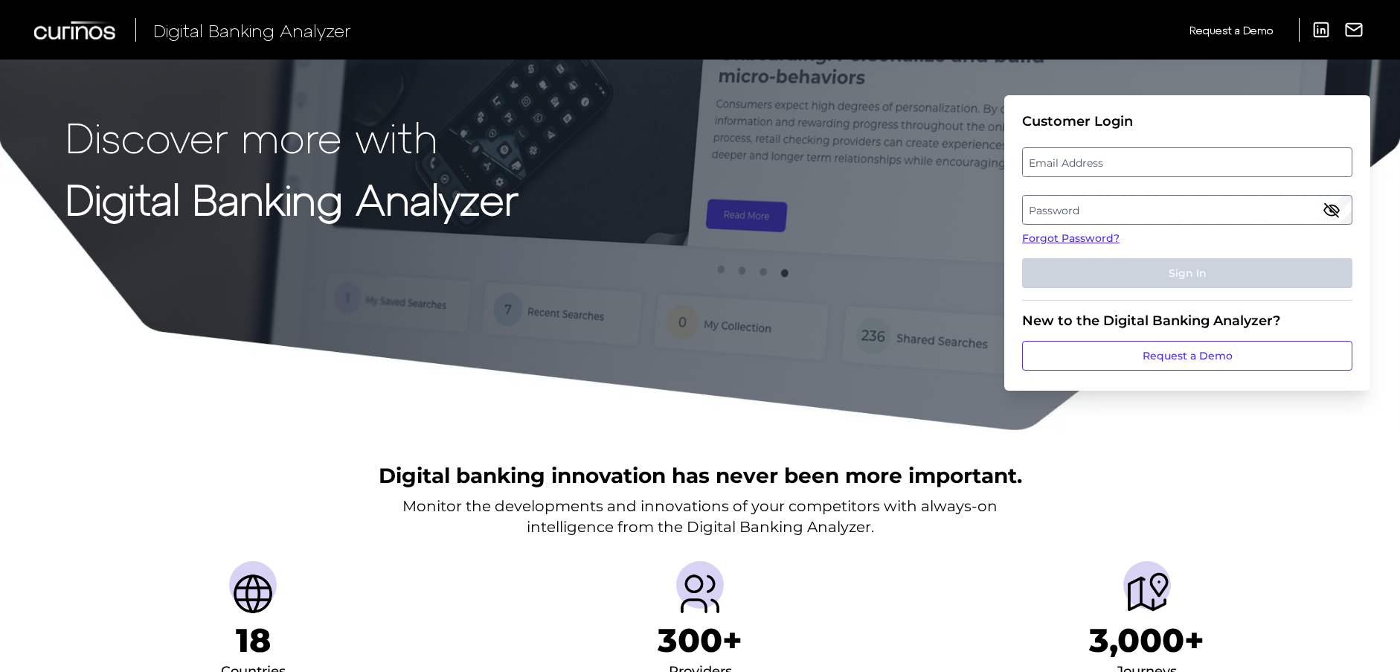  Describe the element at coordinates (1188, 321) in the screenshot. I see `div: New to the Digital Banking Analyzer?` at that location.